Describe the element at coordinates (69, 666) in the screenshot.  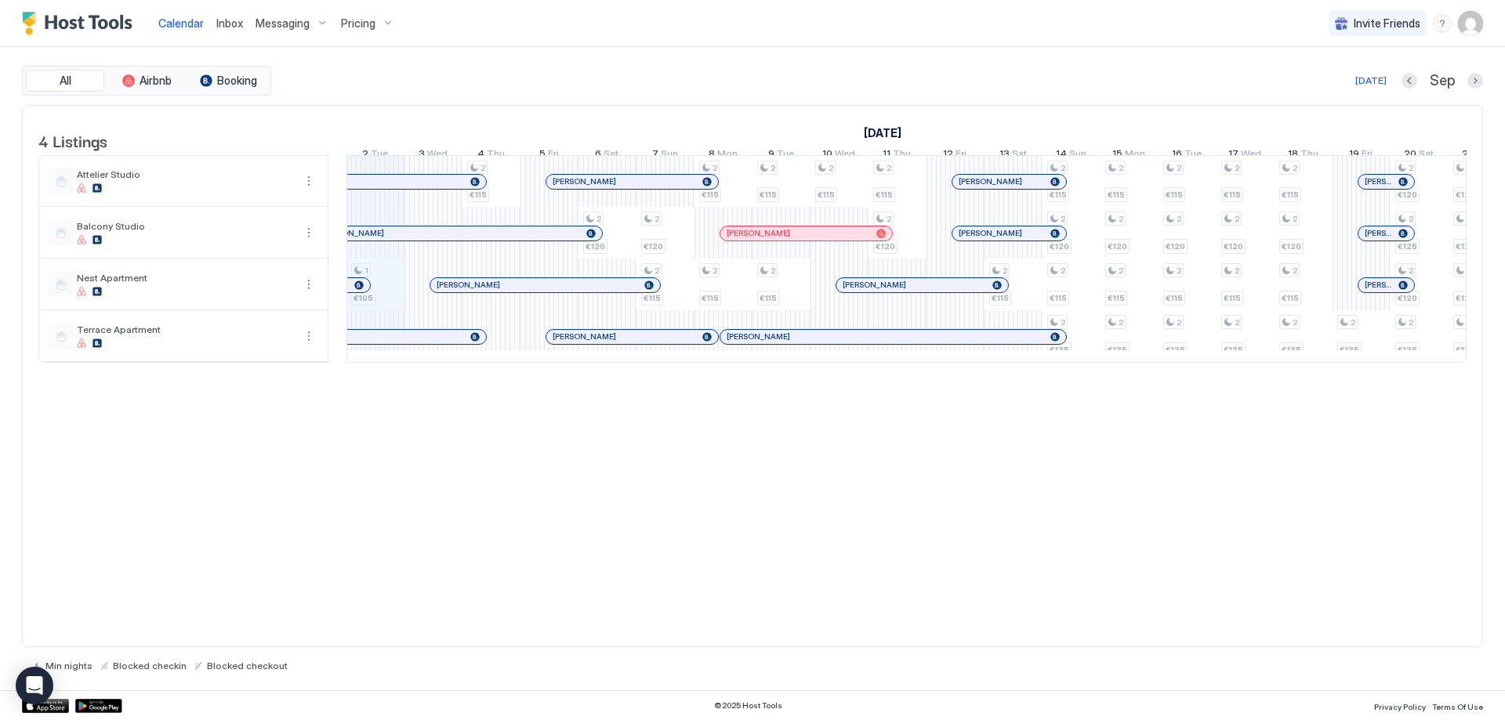
I see `span: Min nights` at that location.